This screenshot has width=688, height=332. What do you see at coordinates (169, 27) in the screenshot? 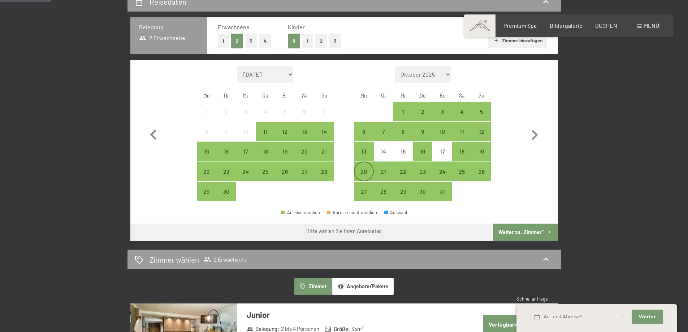
I see `h3: Belegung` at bounding box center [169, 27].